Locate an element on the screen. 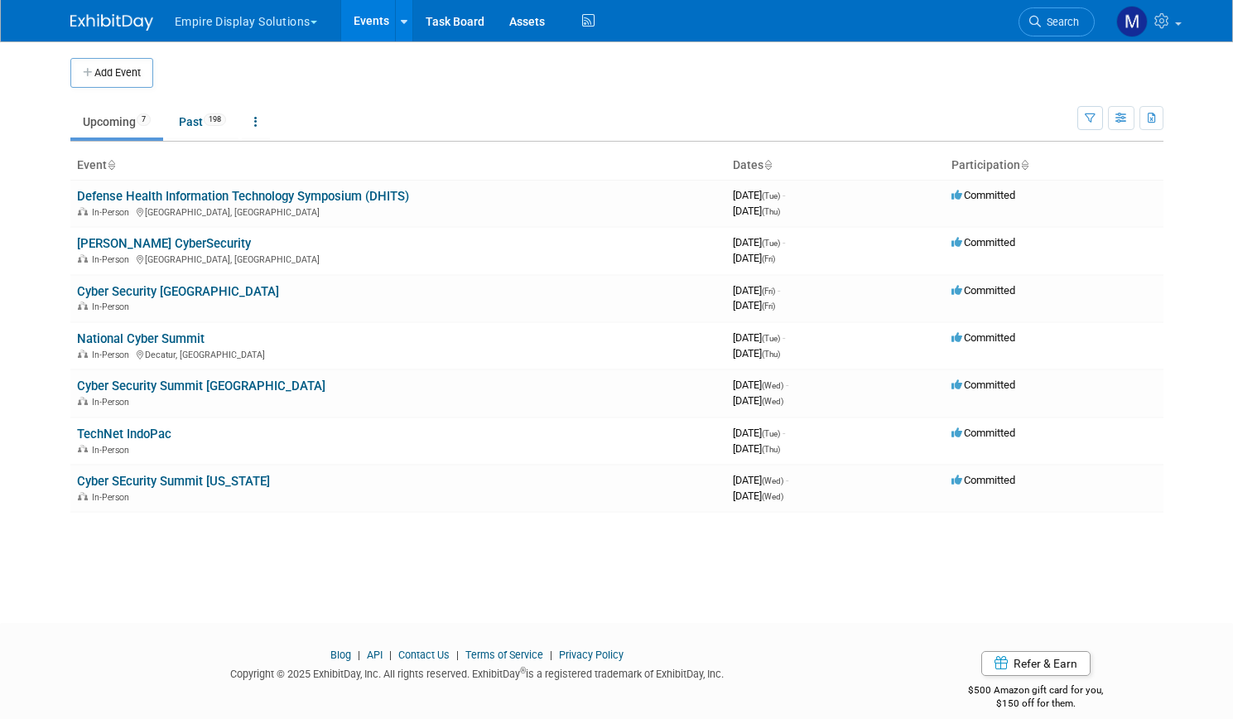 The height and width of the screenshot is (719, 1233). a: Sort by Participation Type is located at coordinates (1024, 165).